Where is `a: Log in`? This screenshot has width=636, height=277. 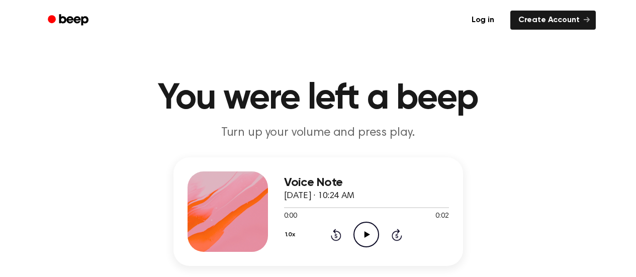
a: Log in is located at coordinates (483, 20).